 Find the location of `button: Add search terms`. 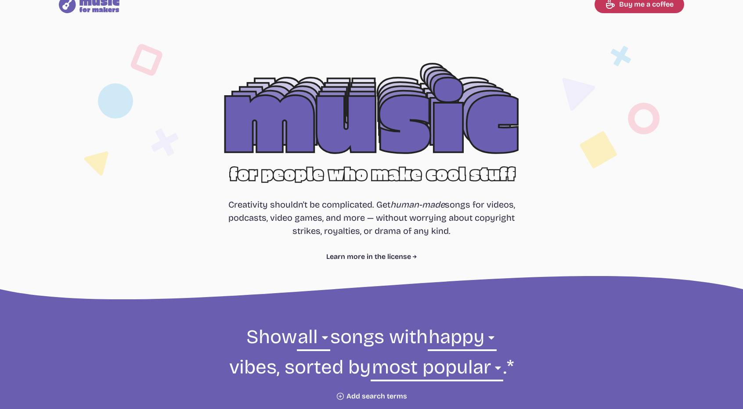

button: Add search terms is located at coordinates (371, 396).